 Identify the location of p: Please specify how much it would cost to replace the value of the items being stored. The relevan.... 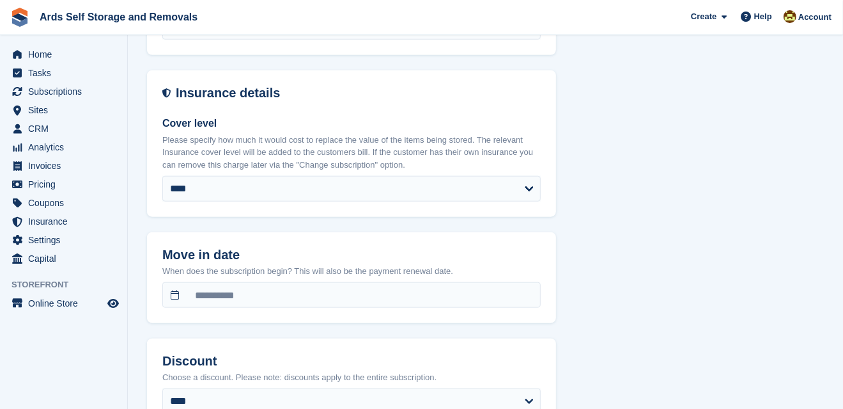
(352, 152).